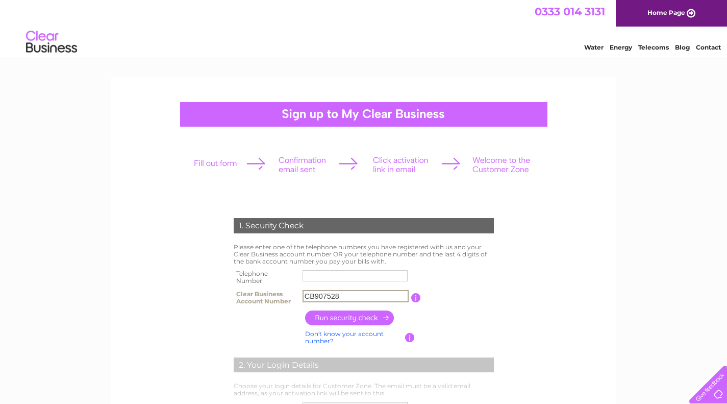  Describe the element at coordinates (364, 226) in the screenshot. I see `div: 1. Security Check` at that location.